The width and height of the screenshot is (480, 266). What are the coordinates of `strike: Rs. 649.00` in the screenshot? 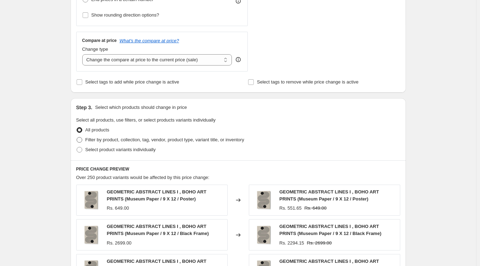 It's located at (315, 209).